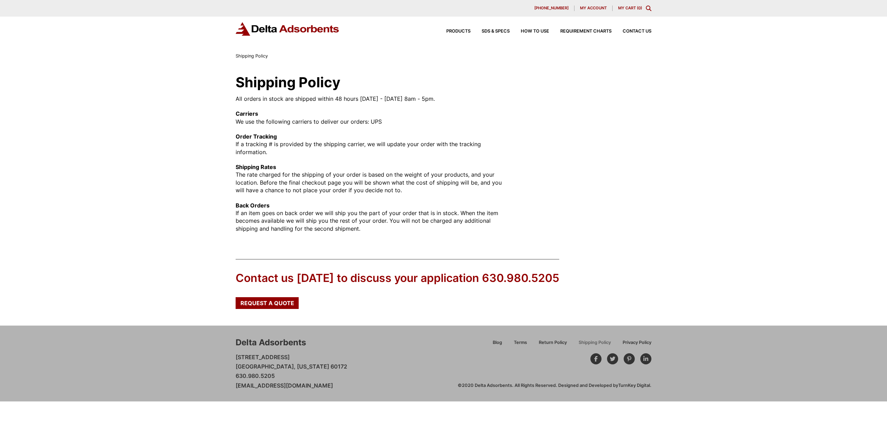 The height and width of the screenshot is (443, 887). What do you see at coordinates (287, 29) in the screenshot?
I see `img: Delta Adsorbents` at bounding box center [287, 29].